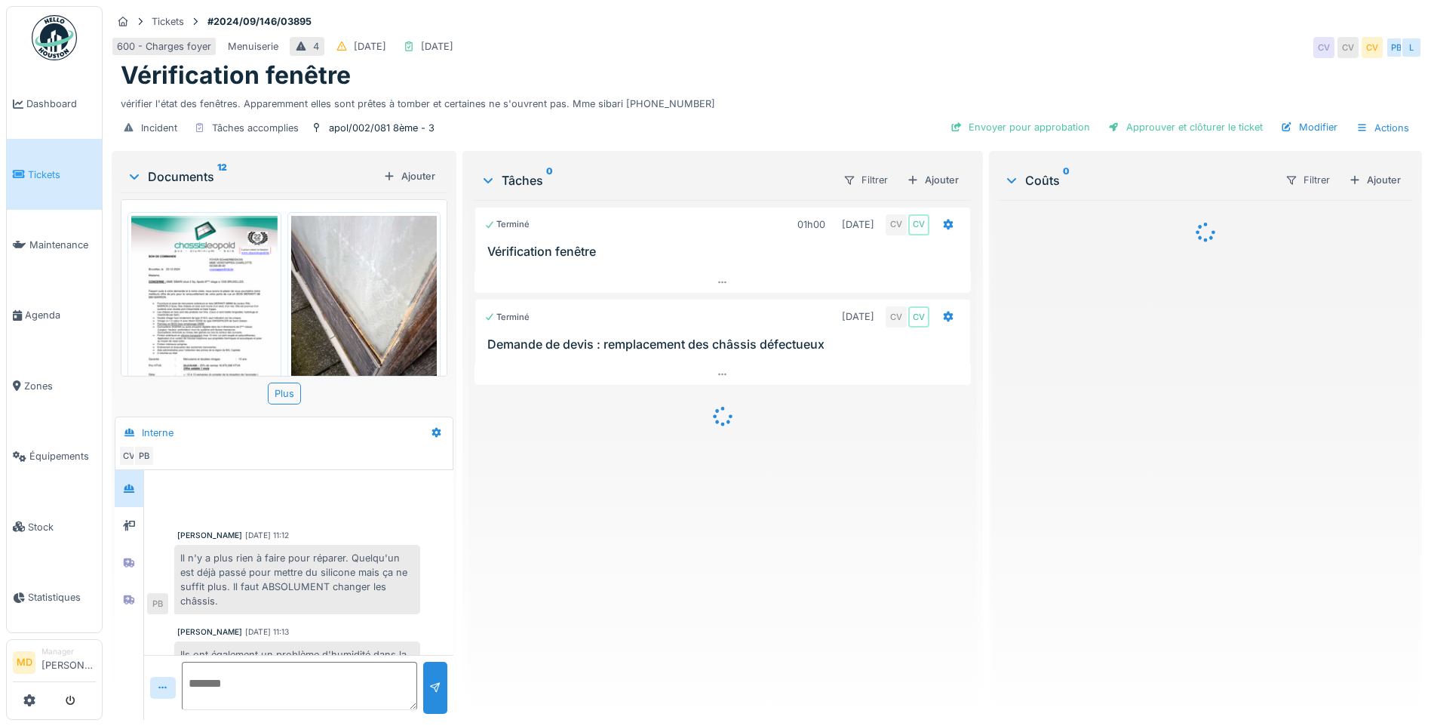 The image size is (1431, 726). Describe the element at coordinates (62, 527) in the screenshot. I see `span: Stock` at that location.